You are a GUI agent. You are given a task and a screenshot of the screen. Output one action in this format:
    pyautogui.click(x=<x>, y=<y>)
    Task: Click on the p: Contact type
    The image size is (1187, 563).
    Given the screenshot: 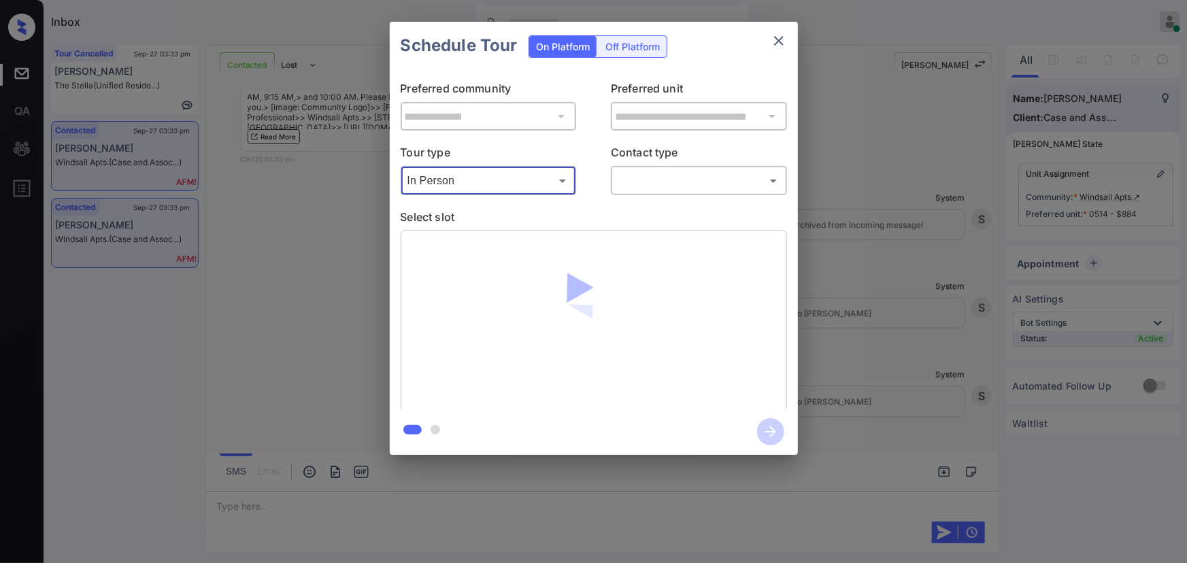 What is the action you would take?
    pyautogui.click(x=699, y=155)
    